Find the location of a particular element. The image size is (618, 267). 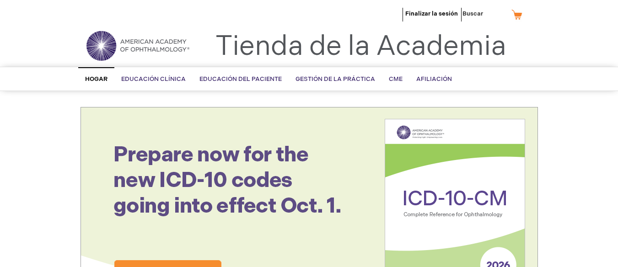

font: Educación del paciente is located at coordinates (240, 79).